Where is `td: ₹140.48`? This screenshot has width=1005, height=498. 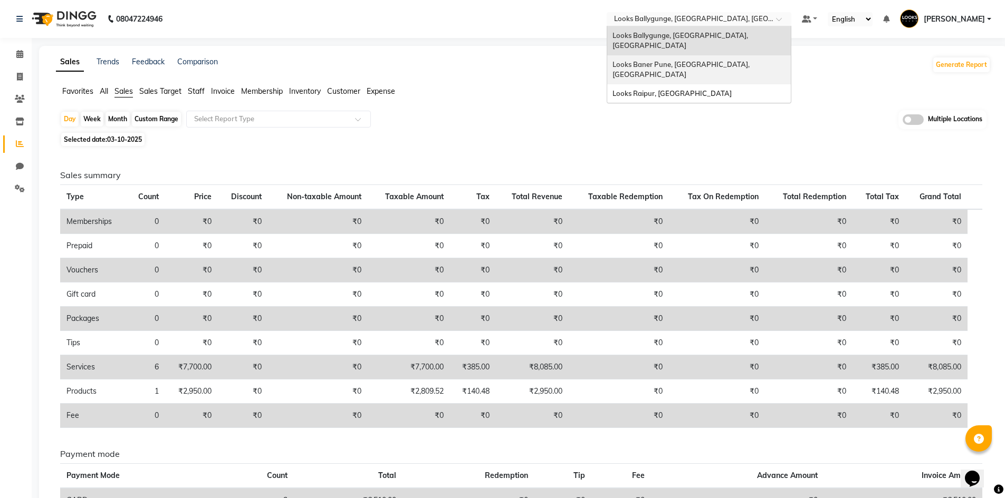 td: ₹140.48 is located at coordinates (473, 392).